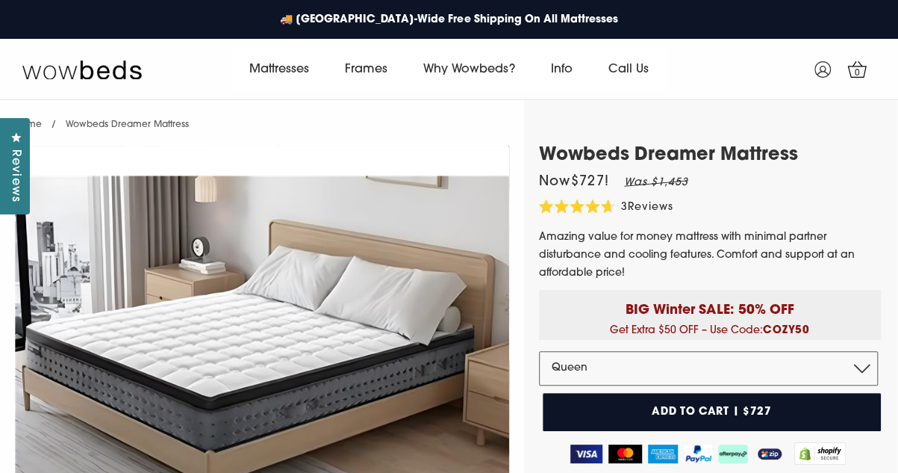 This screenshot has width=898, height=473. I want to click on h1: Wowbeds Dreamer Mattress, so click(710, 155).